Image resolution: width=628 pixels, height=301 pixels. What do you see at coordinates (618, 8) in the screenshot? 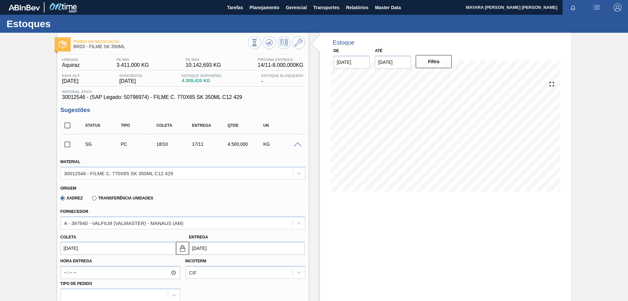
I see `img: Logout` at bounding box center [618, 8].